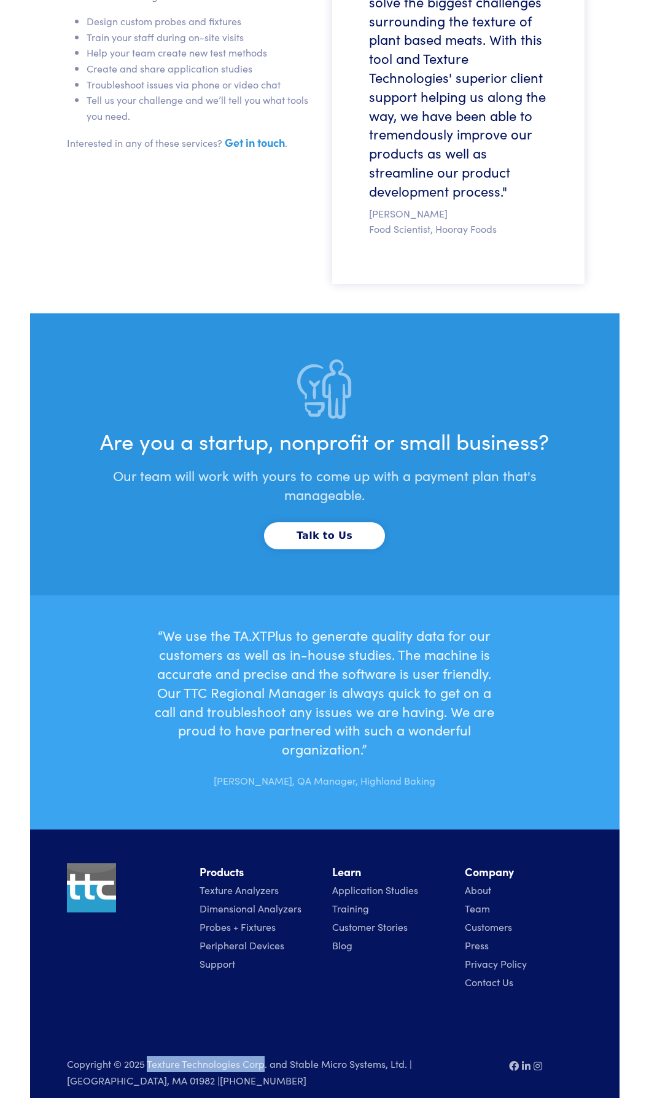  I want to click on img: ttc_logo_1x1_v1.0.png, so click(92, 888).